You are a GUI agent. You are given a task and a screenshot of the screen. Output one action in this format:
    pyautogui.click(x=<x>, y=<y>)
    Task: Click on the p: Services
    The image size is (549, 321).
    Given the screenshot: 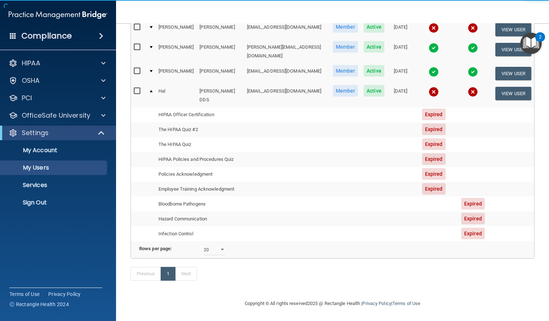 What is the action you would take?
    pyautogui.click(x=54, y=185)
    